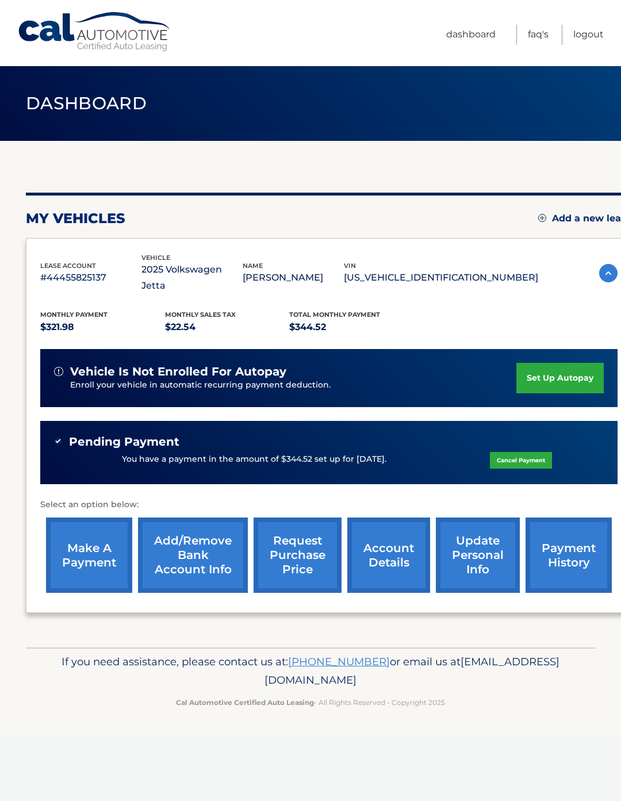 The width and height of the screenshot is (621, 801). Describe the element at coordinates (542, 218) in the screenshot. I see `img: add.svg` at that location.